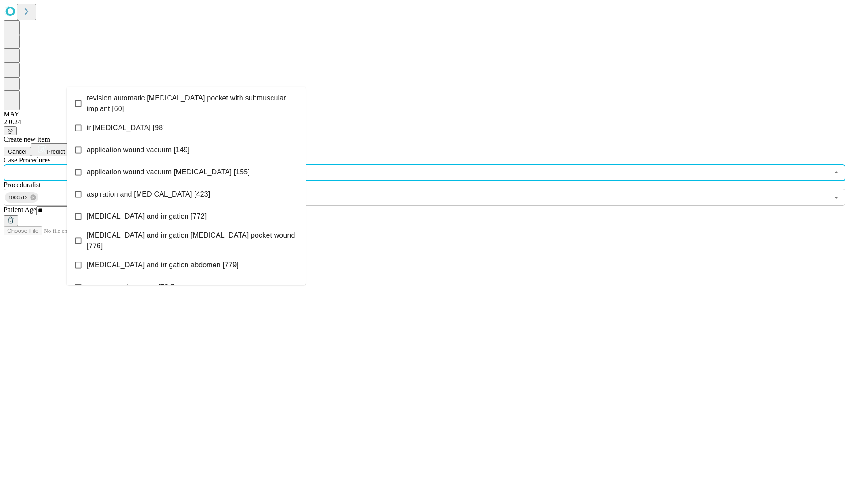 This screenshot has height=478, width=849. I want to click on span: 1000512, so click(18, 197).